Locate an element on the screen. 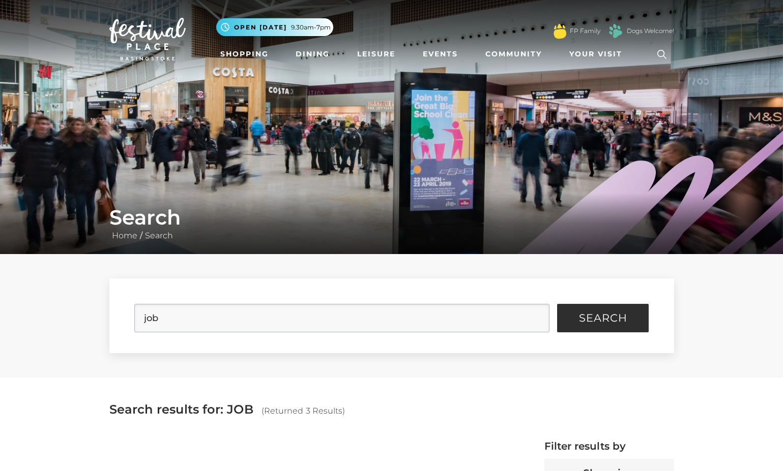  a: Dining is located at coordinates (312, 54).